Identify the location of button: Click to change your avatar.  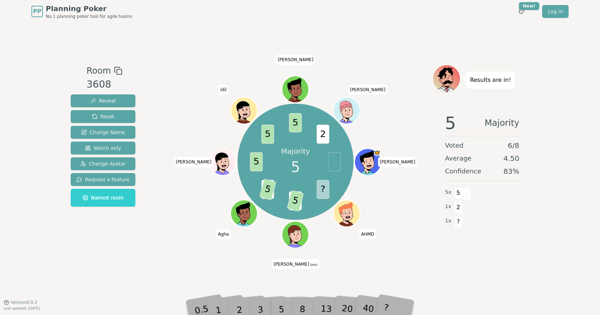
(295, 234).